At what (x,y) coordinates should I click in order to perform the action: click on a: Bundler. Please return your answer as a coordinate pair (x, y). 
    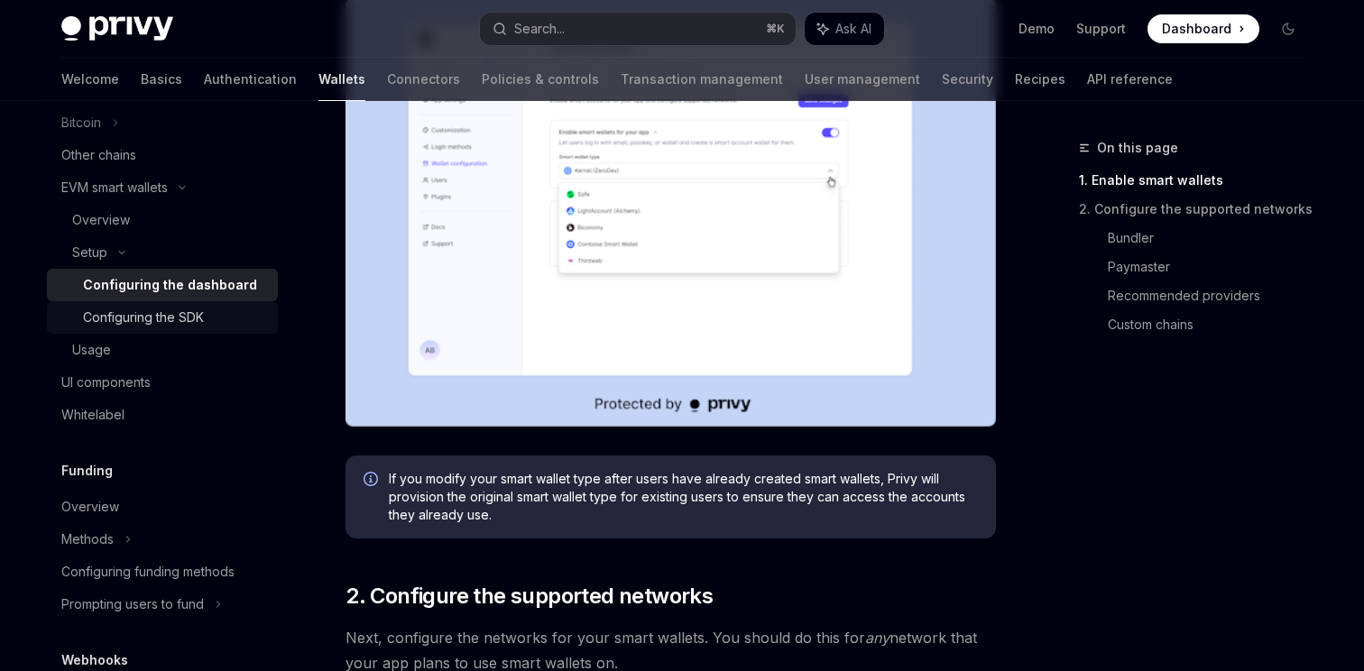
    Looking at the image, I should click on (1213, 238).